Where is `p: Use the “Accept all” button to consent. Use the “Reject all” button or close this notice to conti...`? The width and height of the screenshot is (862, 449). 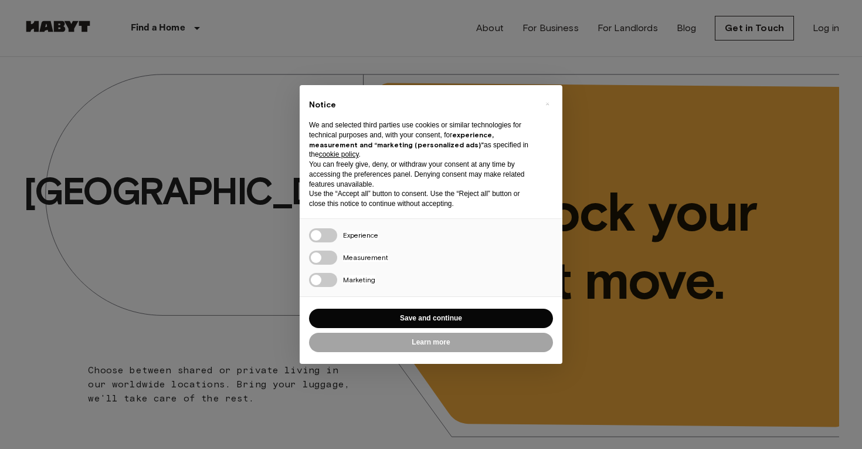 p: Use the “Accept all” button to consent. Use the “Reject all” button or close this notice to conti... is located at coordinates (422, 199).